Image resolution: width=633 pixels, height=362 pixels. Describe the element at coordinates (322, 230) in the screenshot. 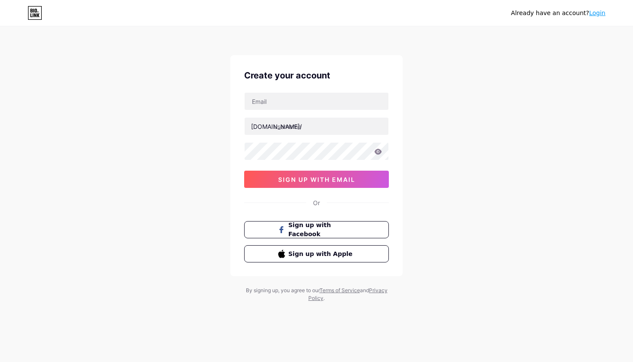

I see `span: Sign up with Facebook` at that location.